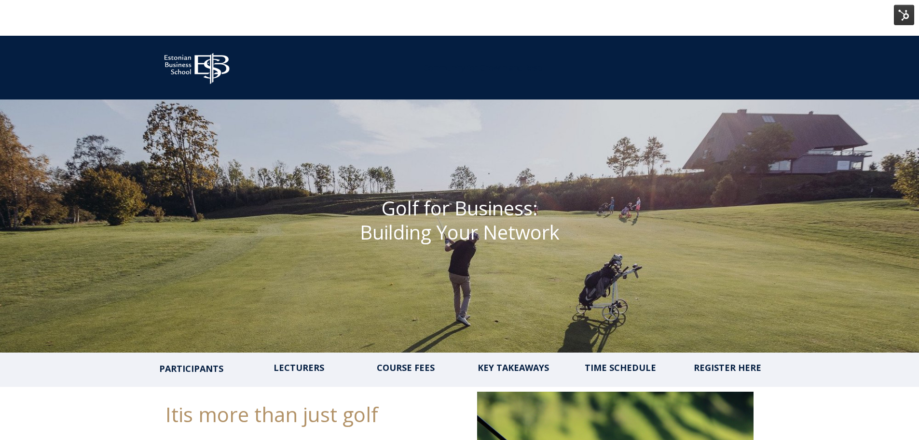 Image resolution: width=919 pixels, height=440 pixels. What do you see at coordinates (406, 367) in the screenshot?
I see `a: COURSE FEES` at bounding box center [406, 367].